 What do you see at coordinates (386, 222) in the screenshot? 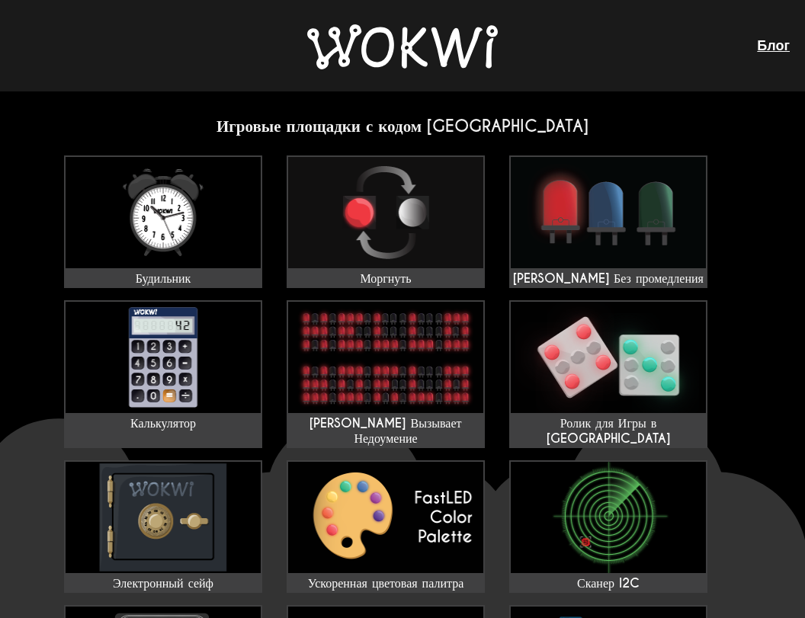
I see `a: Моргнуть` at bounding box center [386, 222].